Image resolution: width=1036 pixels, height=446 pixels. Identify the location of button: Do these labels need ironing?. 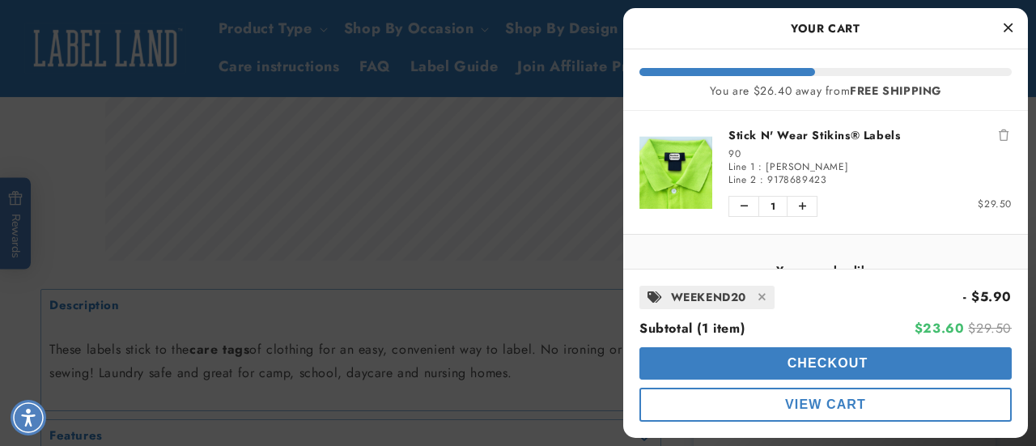
(135, 106).